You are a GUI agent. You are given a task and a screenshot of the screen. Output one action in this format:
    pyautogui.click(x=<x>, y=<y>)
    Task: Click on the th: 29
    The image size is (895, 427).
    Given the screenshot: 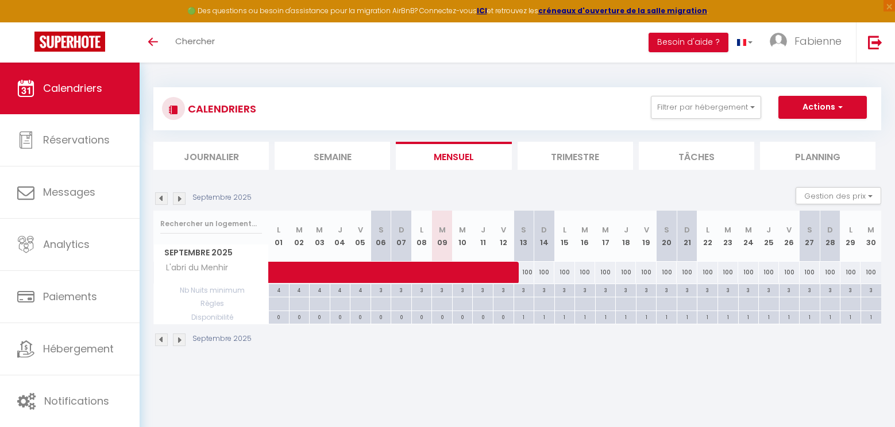 What is the action you would take?
    pyautogui.click(x=850, y=236)
    